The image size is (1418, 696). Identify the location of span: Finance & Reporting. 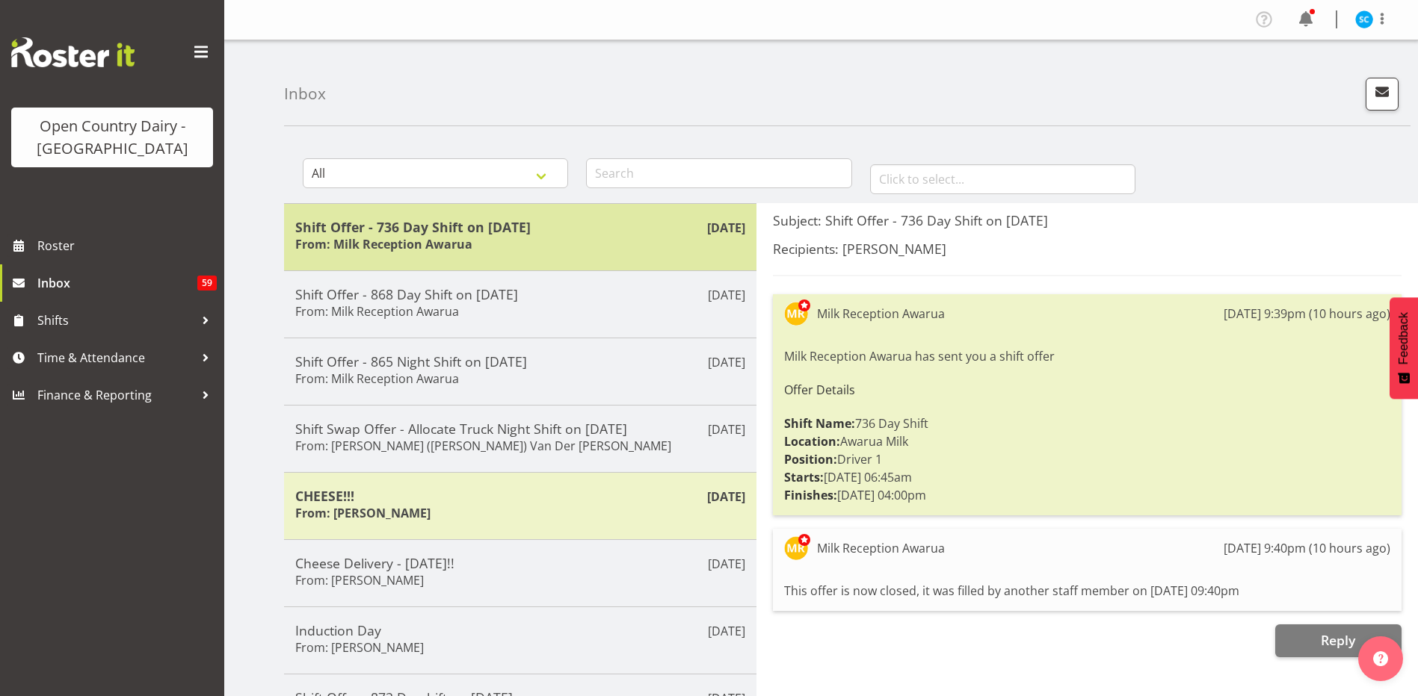
(116, 395).